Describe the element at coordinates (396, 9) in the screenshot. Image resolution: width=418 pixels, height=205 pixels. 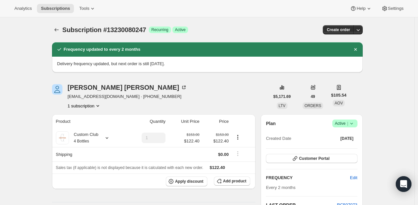
I see `span: Settings` at that location.